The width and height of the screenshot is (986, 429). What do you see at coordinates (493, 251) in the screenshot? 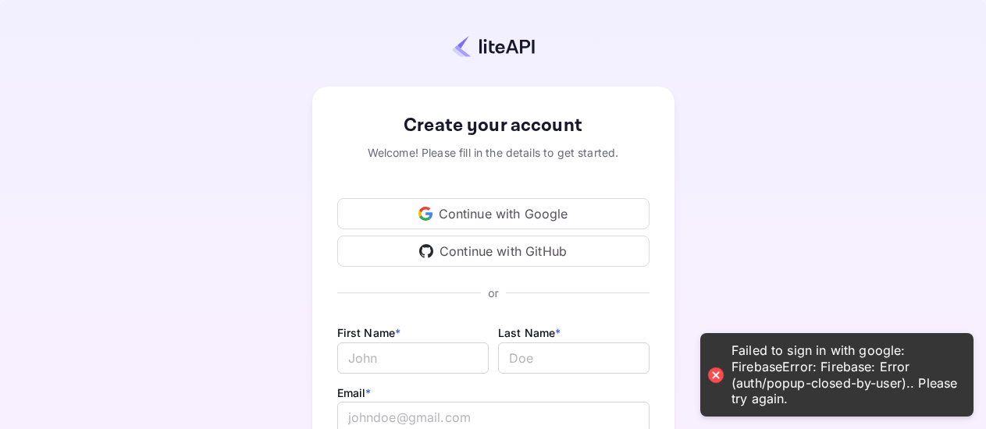
I see `div: Continue with GitHub` at bounding box center [493, 251].